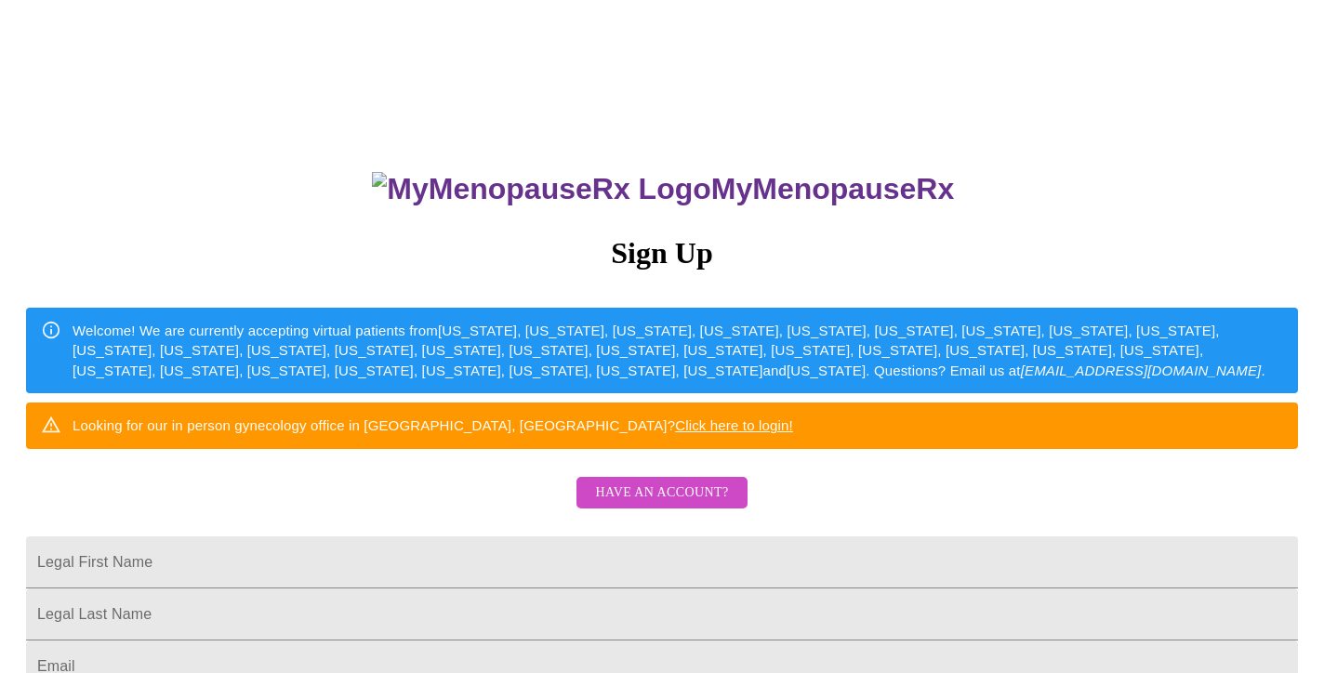 This screenshot has height=673, width=1324. I want to click on h3: Sign Up, so click(662, 253).